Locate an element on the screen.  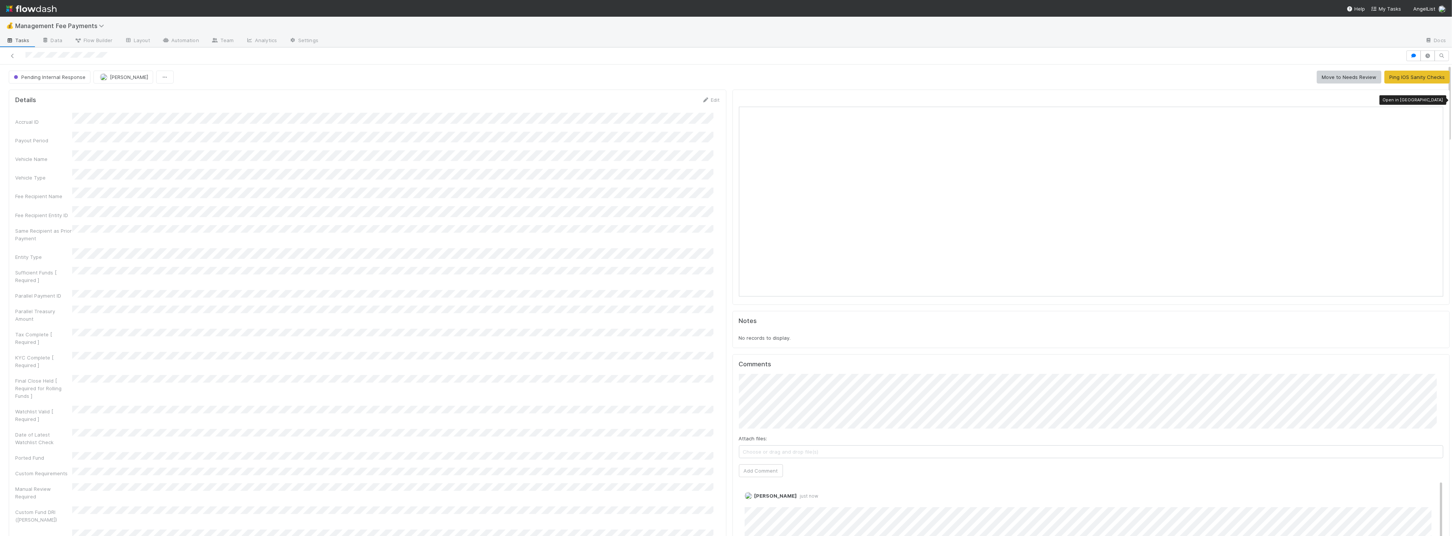
div: Parallel Treasury Amount is located at coordinates (44, 315).